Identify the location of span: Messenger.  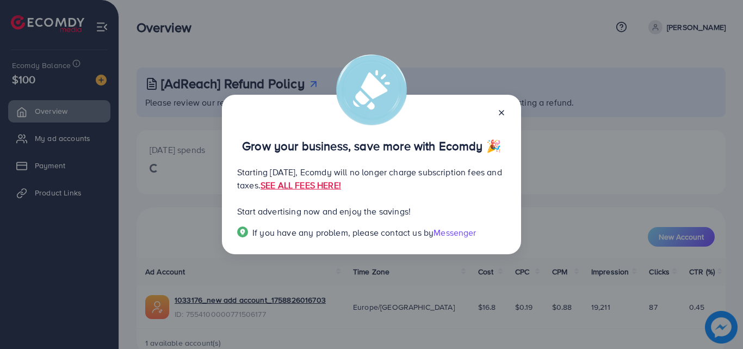
(455, 232).